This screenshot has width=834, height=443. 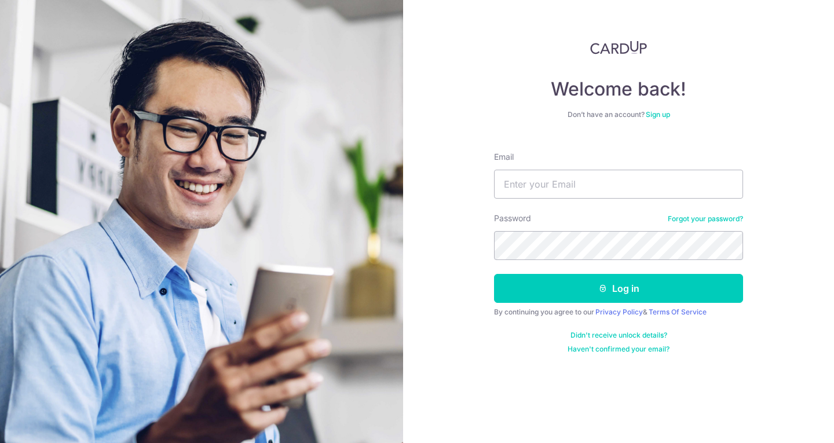 What do you see at coordinates (619, 311) in the screenshot?
I see `a: Privacy Policy` at bounding box center [619, 311].